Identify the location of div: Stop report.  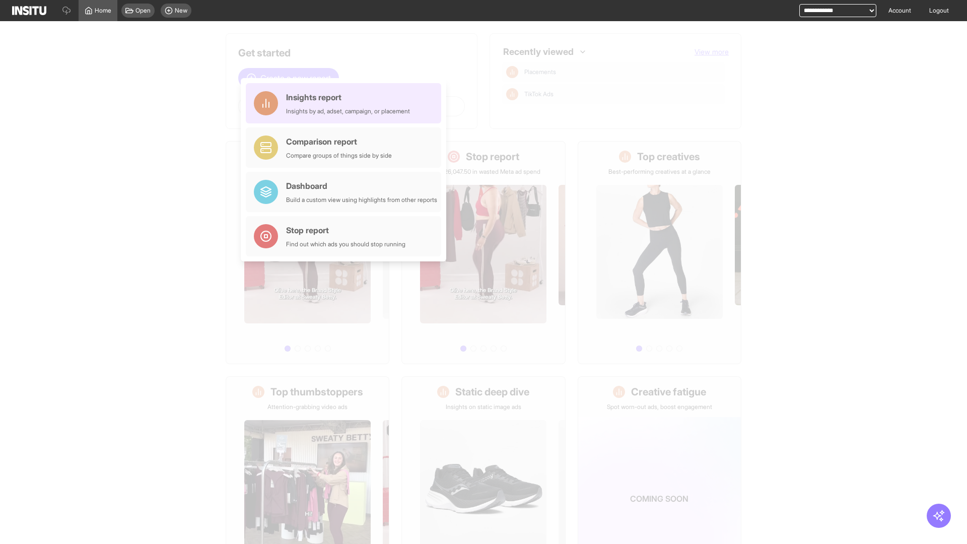
(346, 230).